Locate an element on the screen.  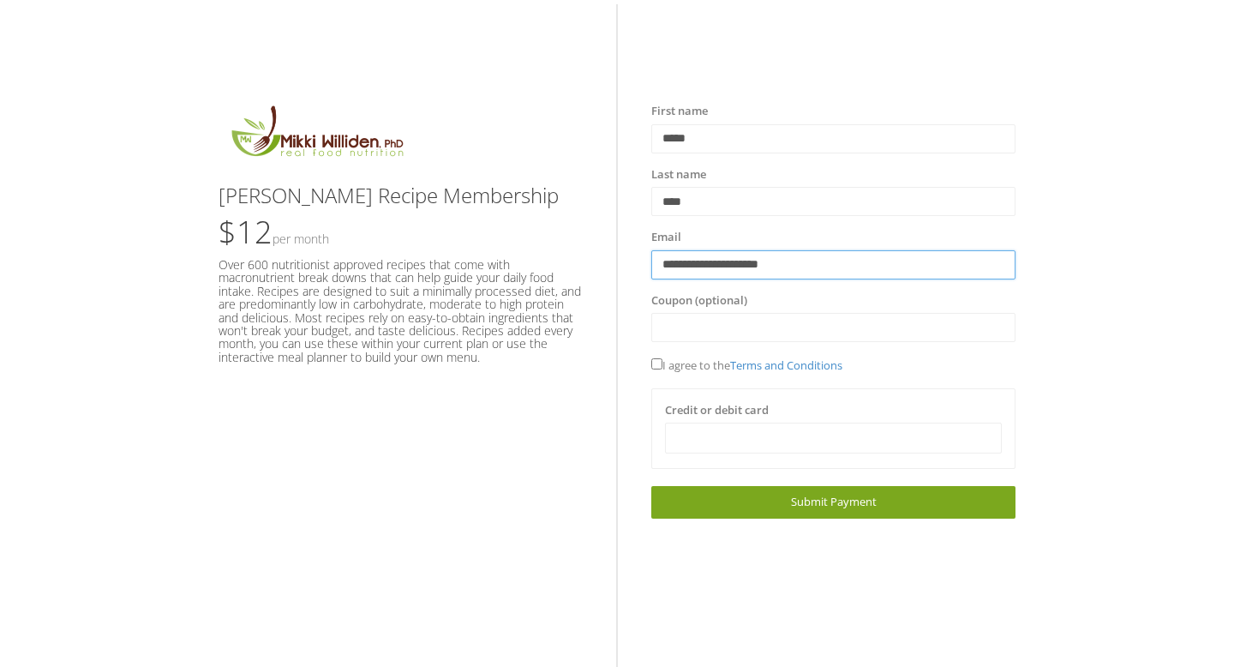
img: MikkiLogoMain.png is located at coordinates (316, 135).